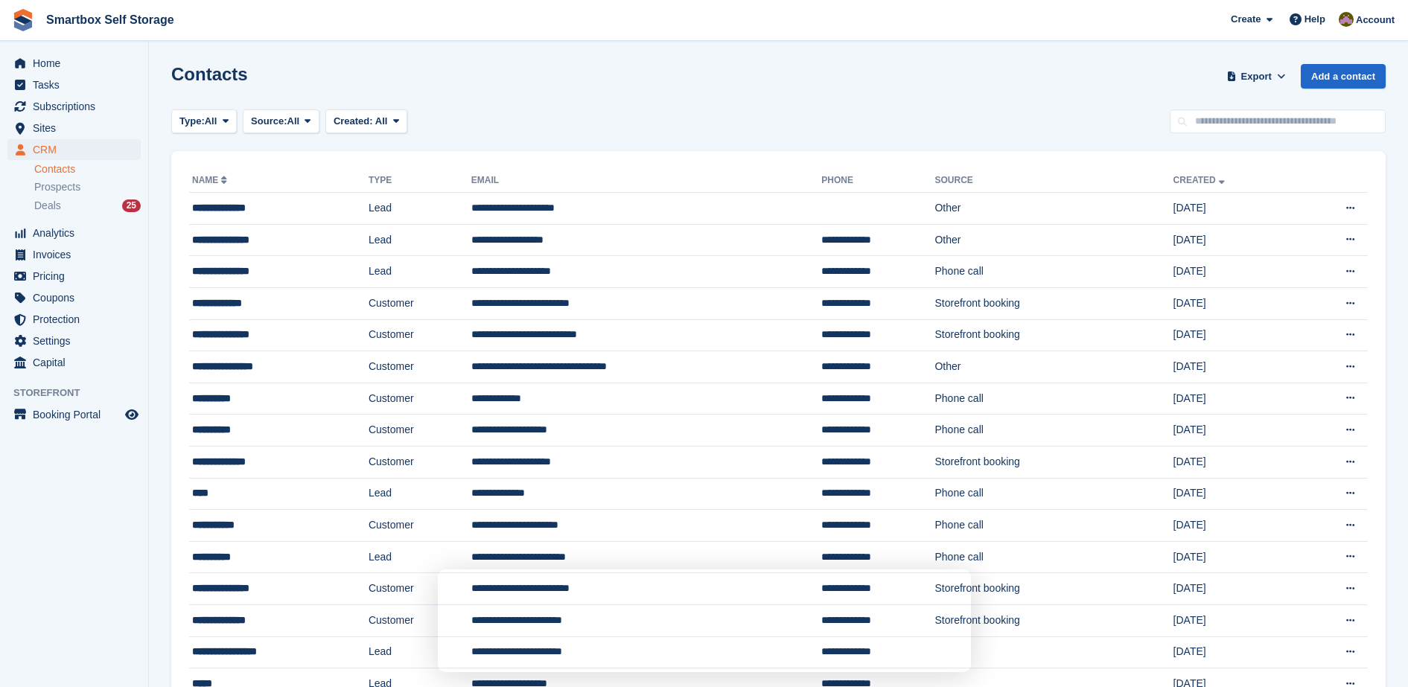 The image size is (1408, 687). What do you see at coordinates (87, 169) in the screenshot?
I see `a: Contacts` at bounding box center [87, 169].